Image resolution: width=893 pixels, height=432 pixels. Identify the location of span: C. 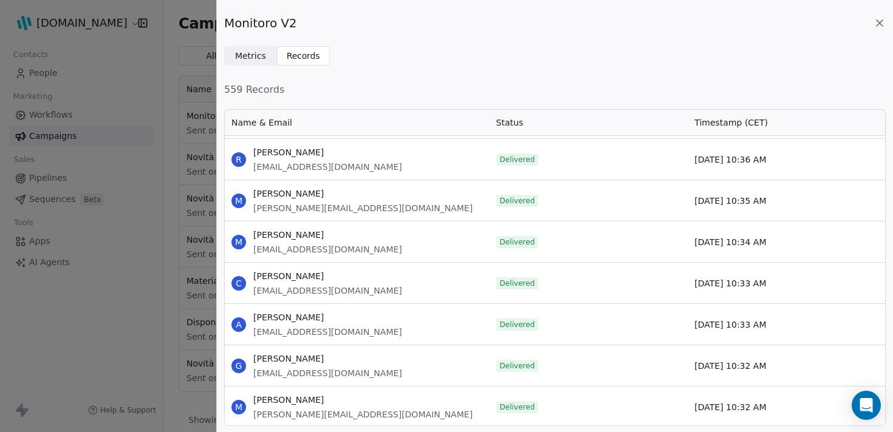
(239, 284).